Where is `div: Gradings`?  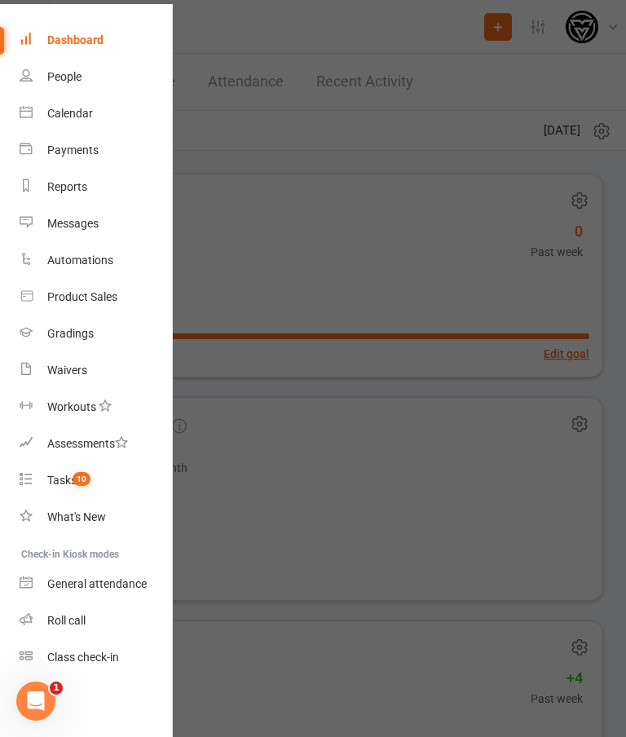 div: Gradings is located at coordinates (70, 334).